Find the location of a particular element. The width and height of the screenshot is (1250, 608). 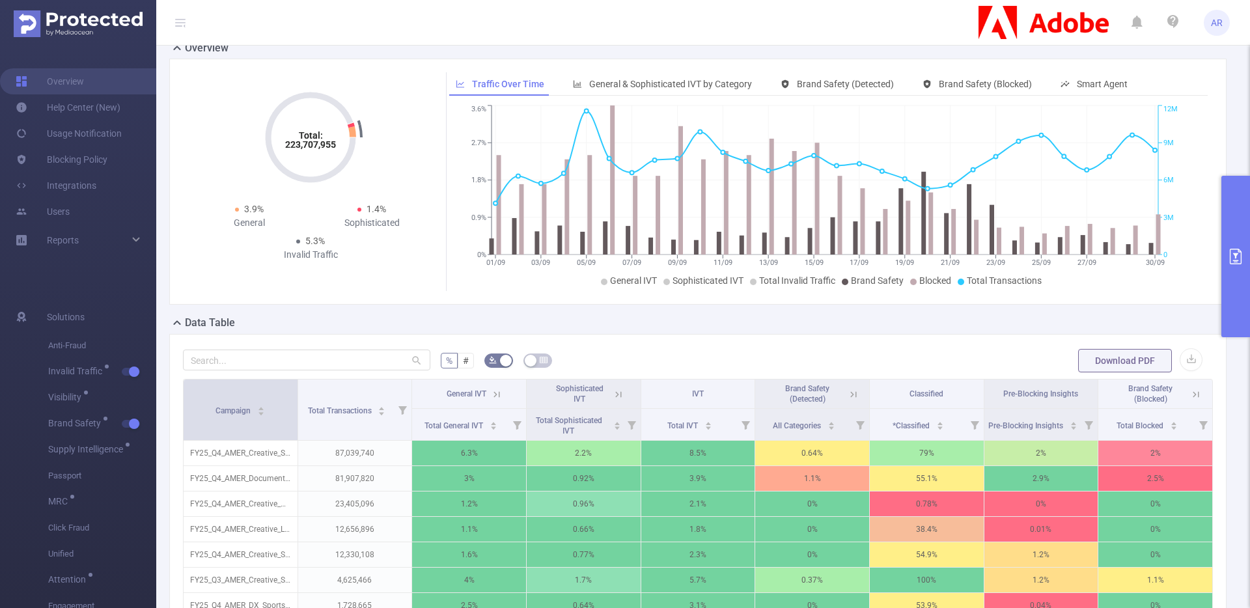

p: 3.9% is located at coordinates (698, 479).